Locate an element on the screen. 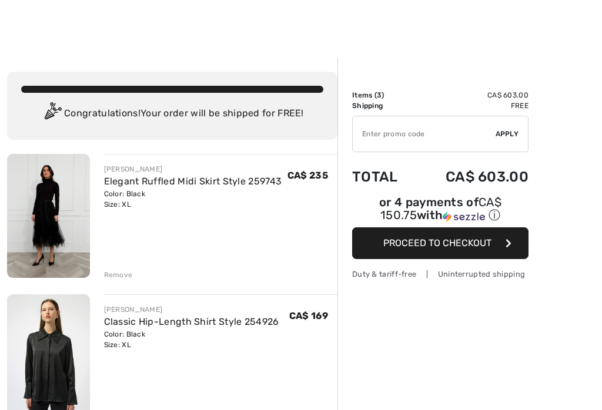  span: CA$ 169 is located at coordinates (309, 316).